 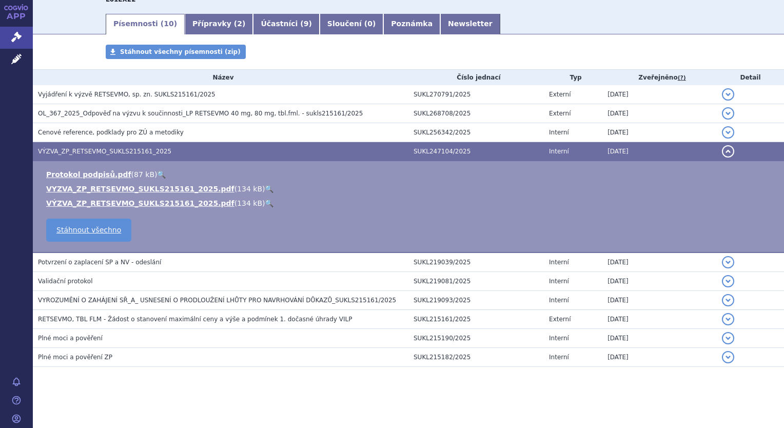 I want to click on td: SUKL270791/2025, so click(x=476, y=94).